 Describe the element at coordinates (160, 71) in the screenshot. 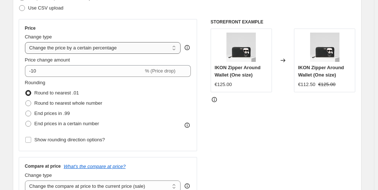

I see `span: % (Price drop)` at that location.